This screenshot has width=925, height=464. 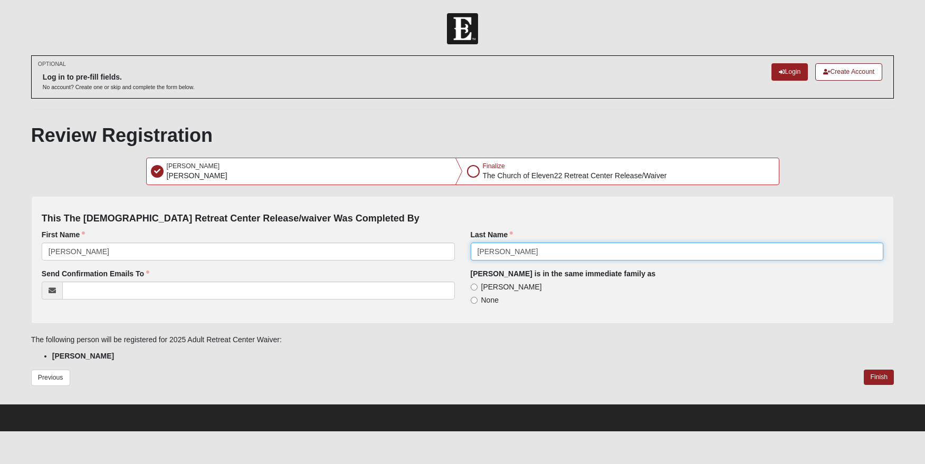 What do you see at coordinates (63, 235) in the screenshot?
I see `label: First Name` at bounding box center [63, 235].